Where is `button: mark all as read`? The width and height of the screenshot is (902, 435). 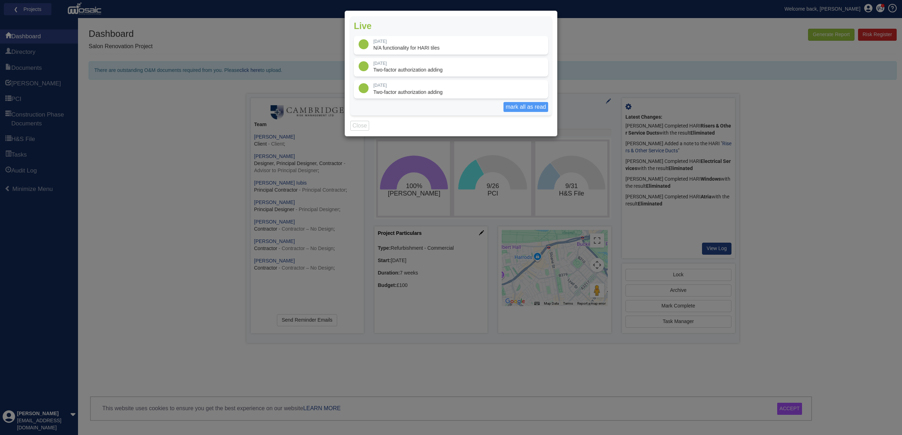
button: mark all as read is located at coordinates (526, 107).